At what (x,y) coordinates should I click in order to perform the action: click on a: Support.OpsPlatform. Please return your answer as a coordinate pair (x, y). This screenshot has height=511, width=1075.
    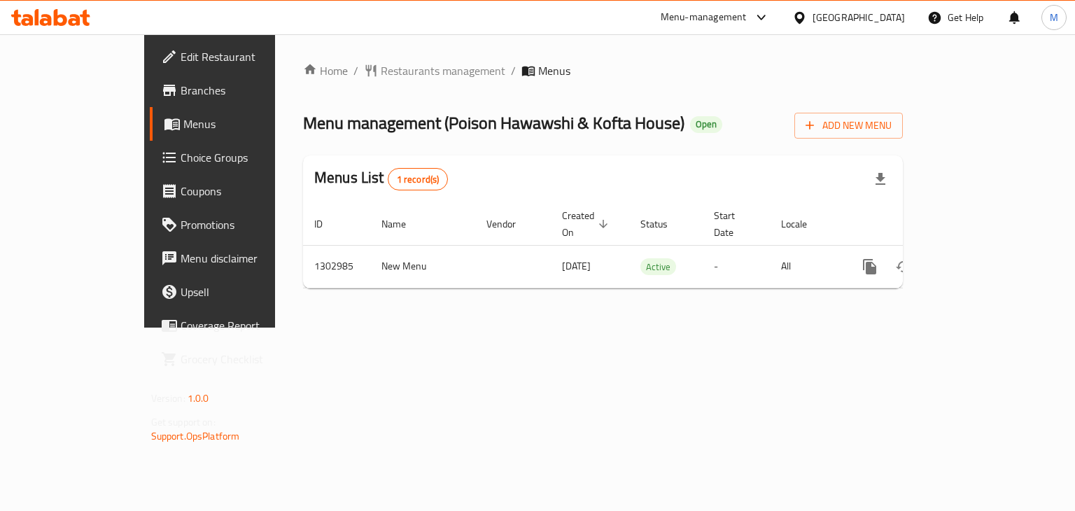
    Looking at the image, I should click on (195, 436).